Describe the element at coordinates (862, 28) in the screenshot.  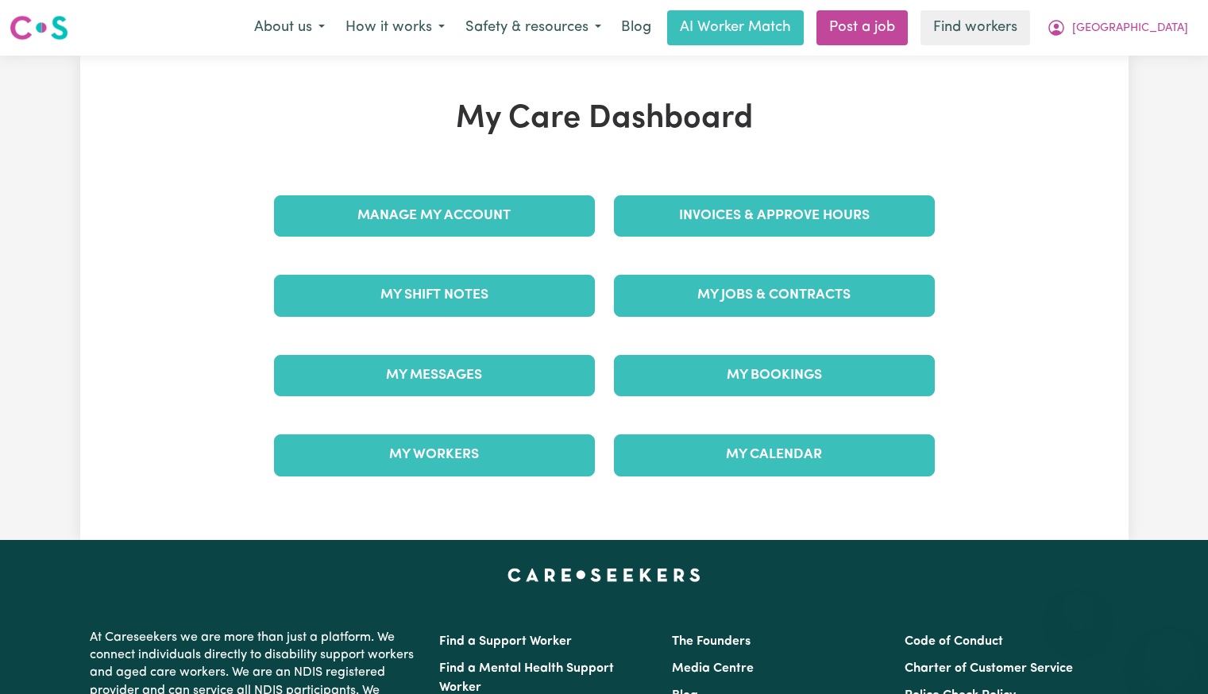
I see `a: Post a job` at that location.